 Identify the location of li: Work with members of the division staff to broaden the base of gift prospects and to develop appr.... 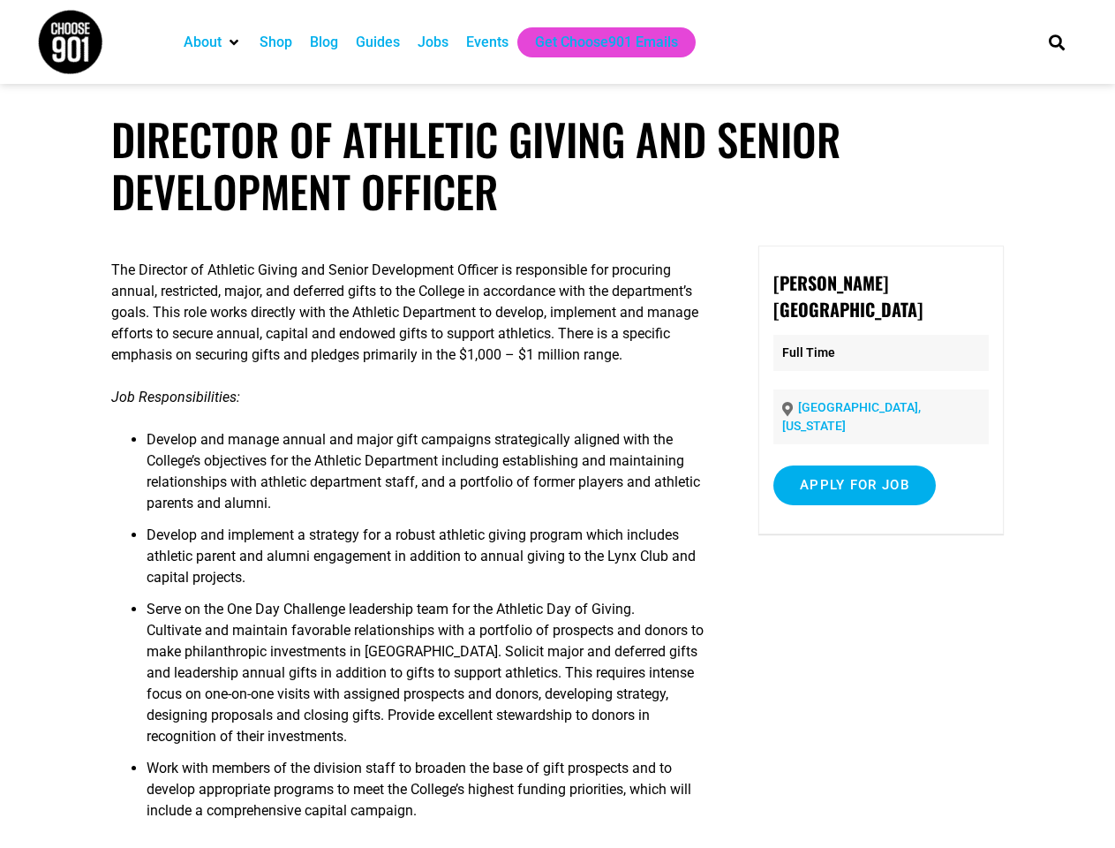
(430, 795).